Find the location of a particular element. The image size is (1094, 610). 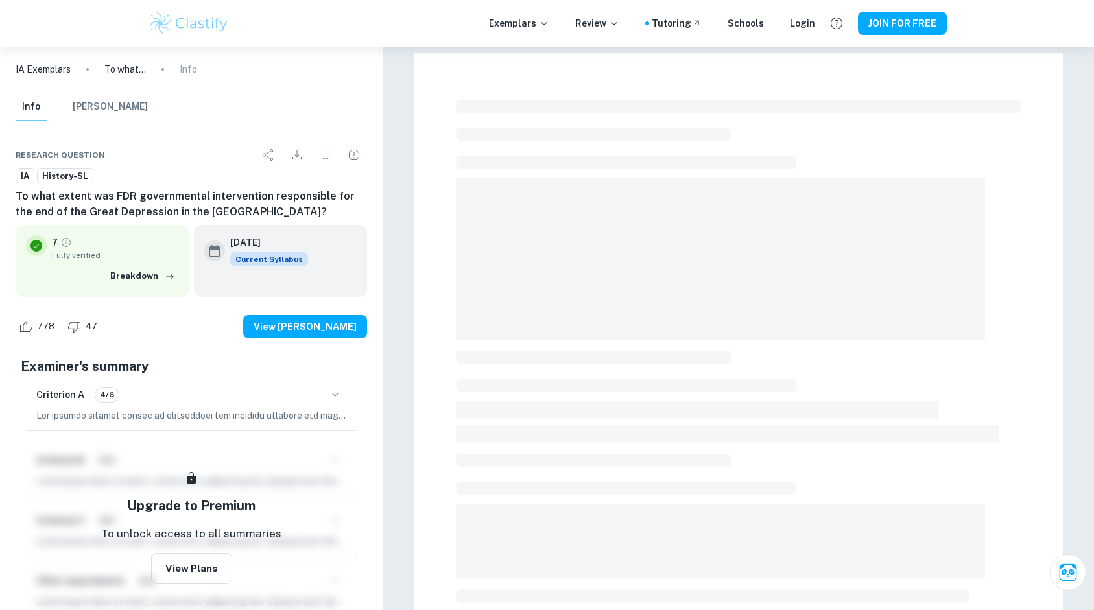

span: History-SL is located at coordinates (65, 176).